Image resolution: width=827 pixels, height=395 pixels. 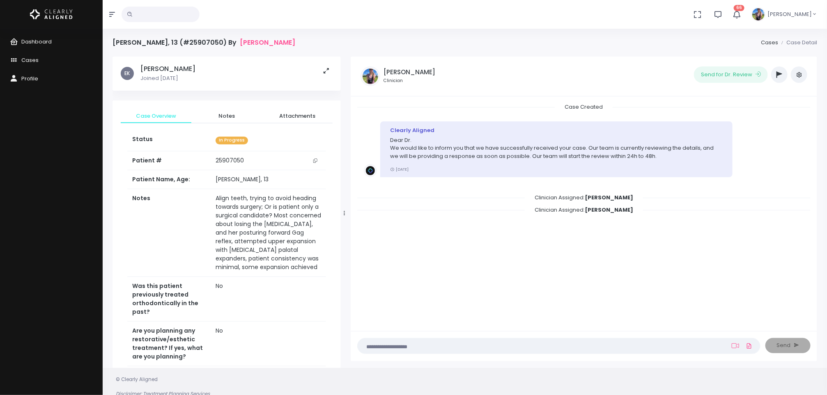 I want to click on th: Notes, so click(x=169, y=233).